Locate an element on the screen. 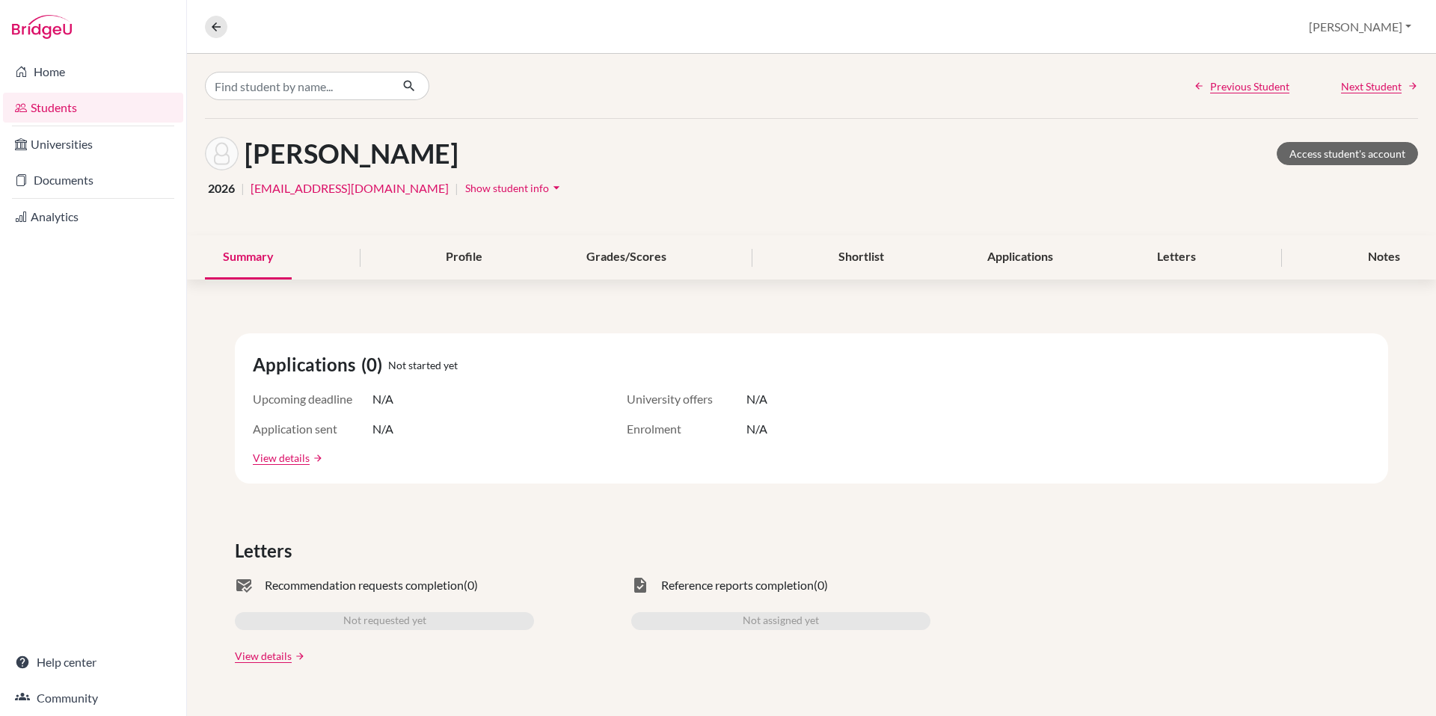  a: Documents is located at coordinates (93, 180).